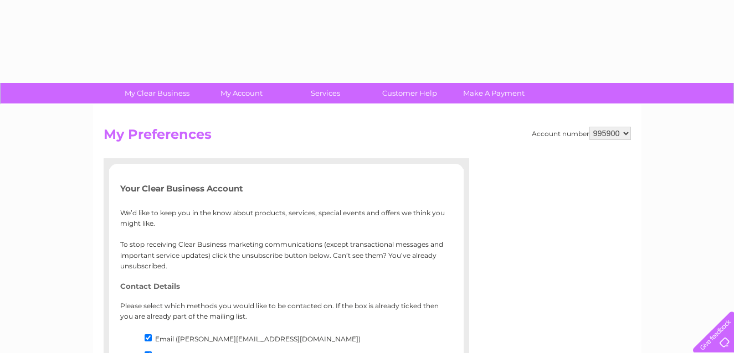  Describe the element at coordinates (581, 134) in the screenshot. I see `div: Account number` at that location.